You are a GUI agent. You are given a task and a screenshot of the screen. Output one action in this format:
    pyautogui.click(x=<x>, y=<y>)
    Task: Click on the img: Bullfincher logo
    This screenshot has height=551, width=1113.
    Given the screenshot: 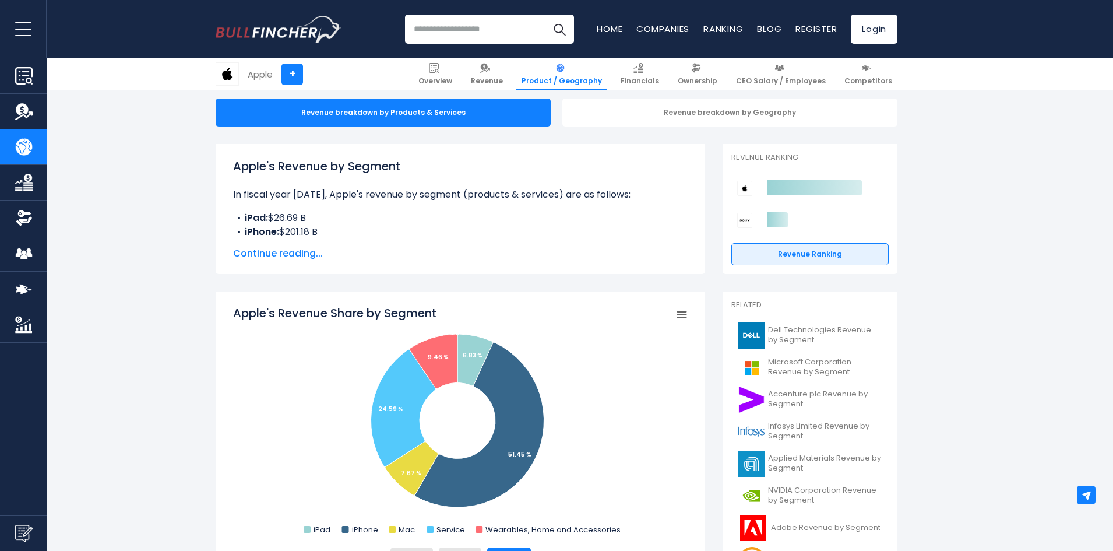 What is the action you would take?
    pyautogui.click(x=278, y=29)
    